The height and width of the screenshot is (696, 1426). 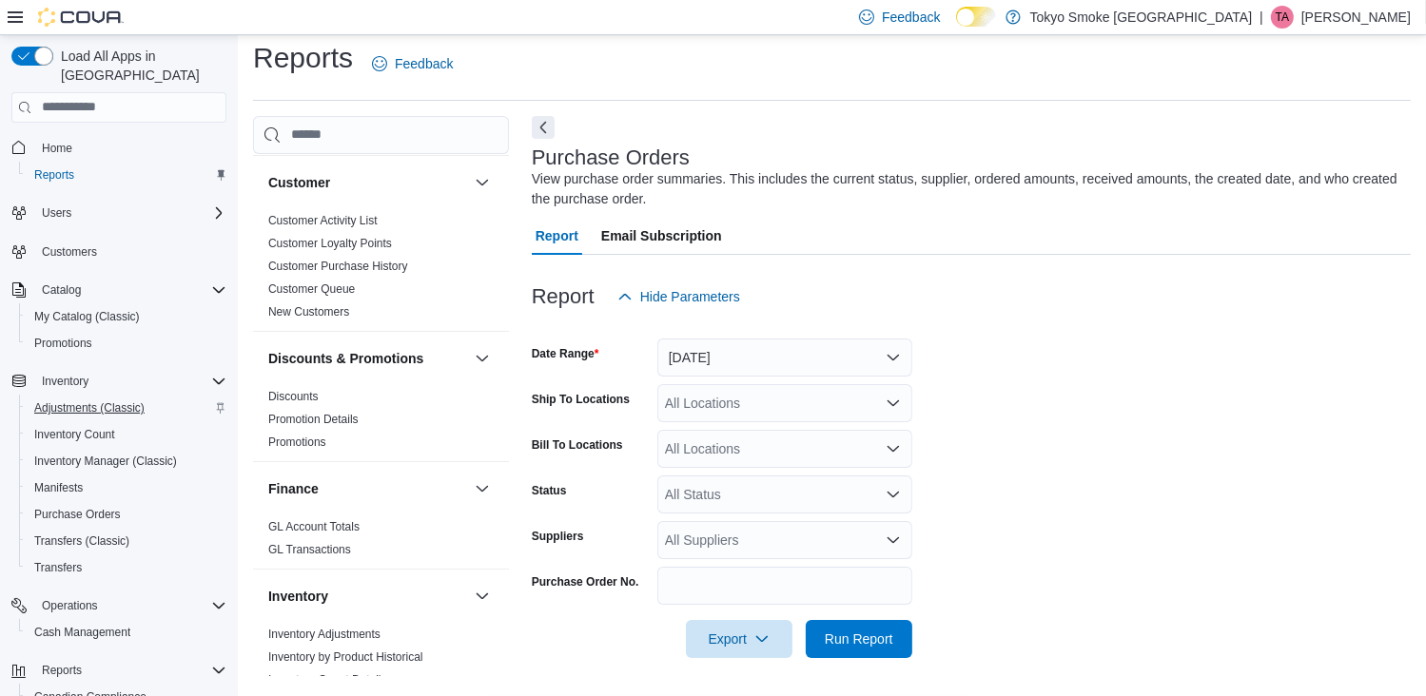 I want to click on a: Inventory Adjustments, so click(x=324, y=635).